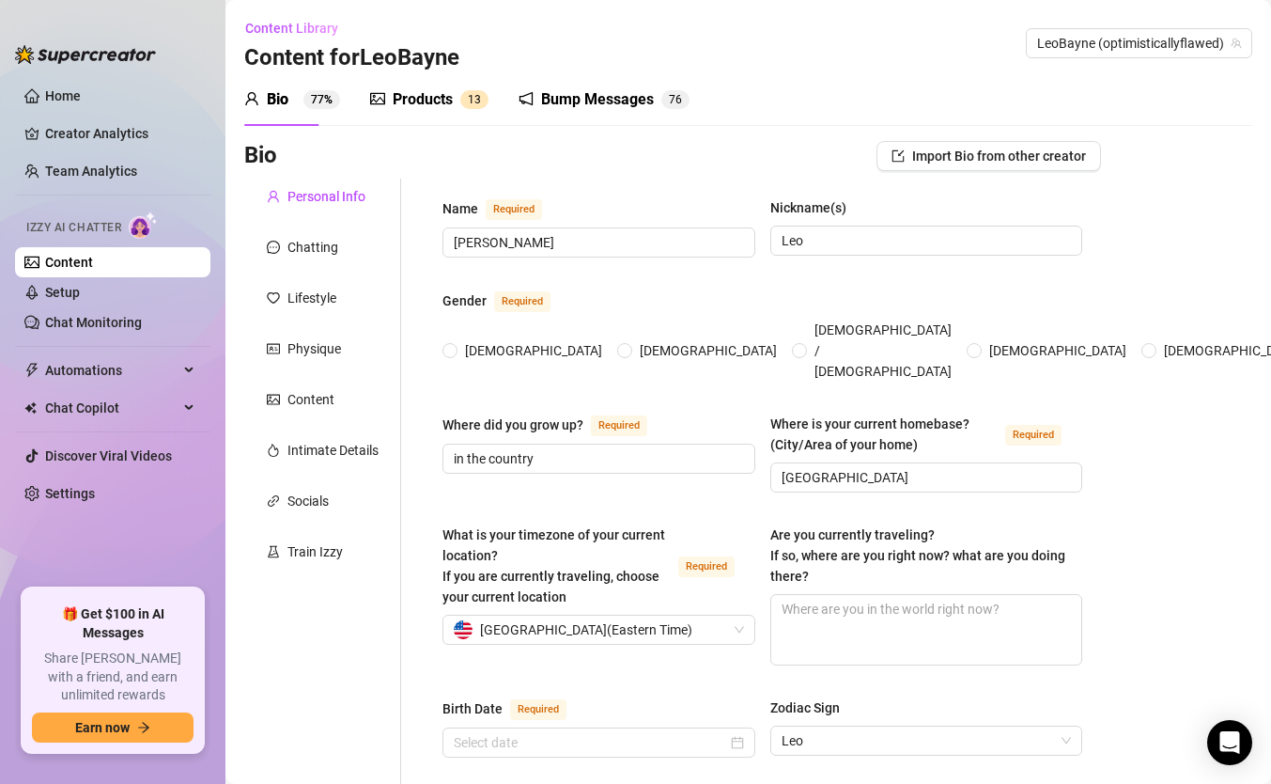  What do you see at coordinates (554, 566) in the screenshot?
I see `span: What is your timezone of your current location? If you are currently traveling, choose your curre...` at bounding box center [554, 566].